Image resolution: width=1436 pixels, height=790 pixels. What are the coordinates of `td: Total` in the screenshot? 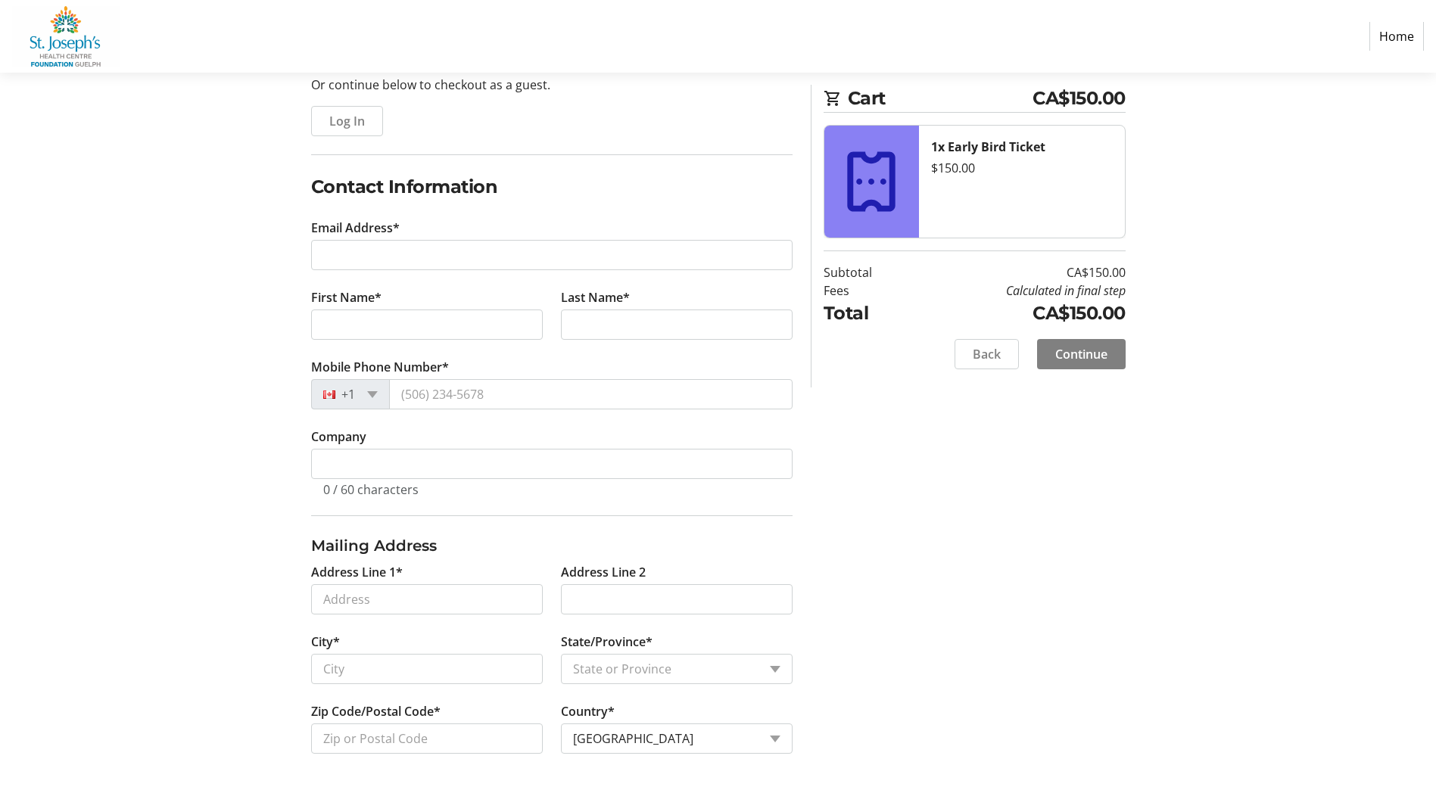 It's located at (867, 313).